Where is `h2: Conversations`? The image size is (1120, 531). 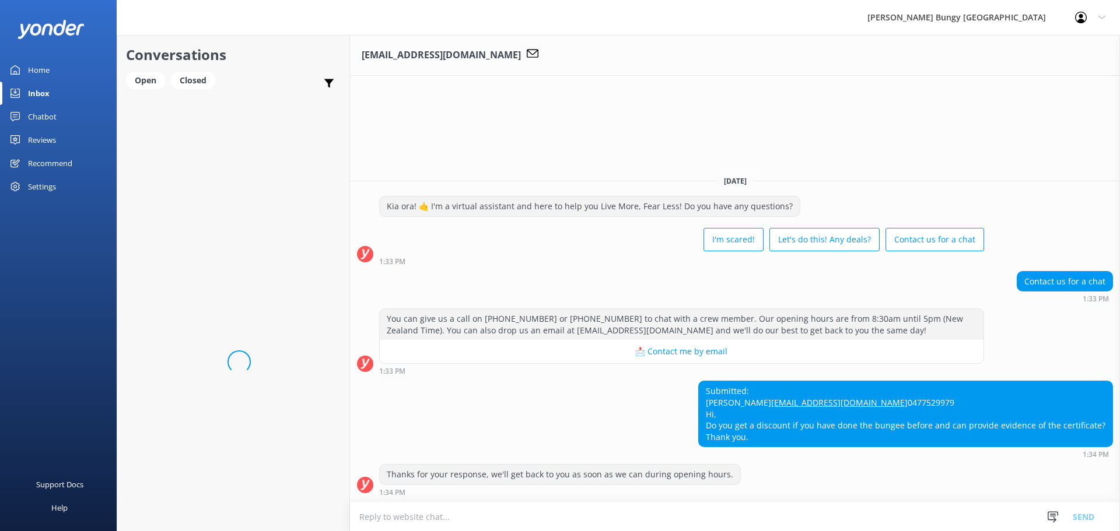
h2: Conversations is located at coordinates (233, 55).